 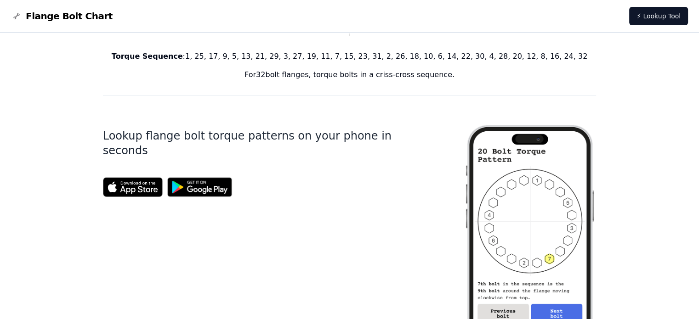 I want to click on a: Flange Bolt Chart LogoFlange Bolt Chart, so click(x=62, y=16).